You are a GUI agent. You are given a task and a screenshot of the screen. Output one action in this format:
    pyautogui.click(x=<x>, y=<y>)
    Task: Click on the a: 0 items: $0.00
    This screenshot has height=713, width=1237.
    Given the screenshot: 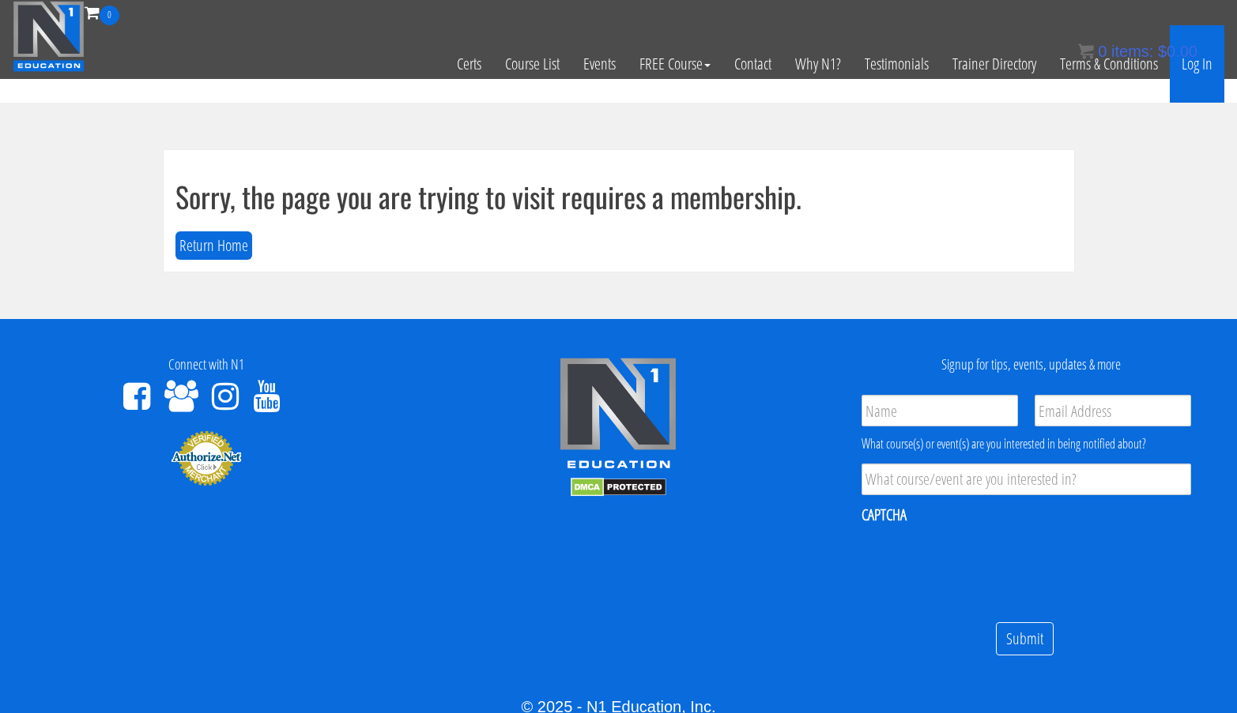 What is the action you would take?
    pyautogui.click(x=1137, y=51)
    